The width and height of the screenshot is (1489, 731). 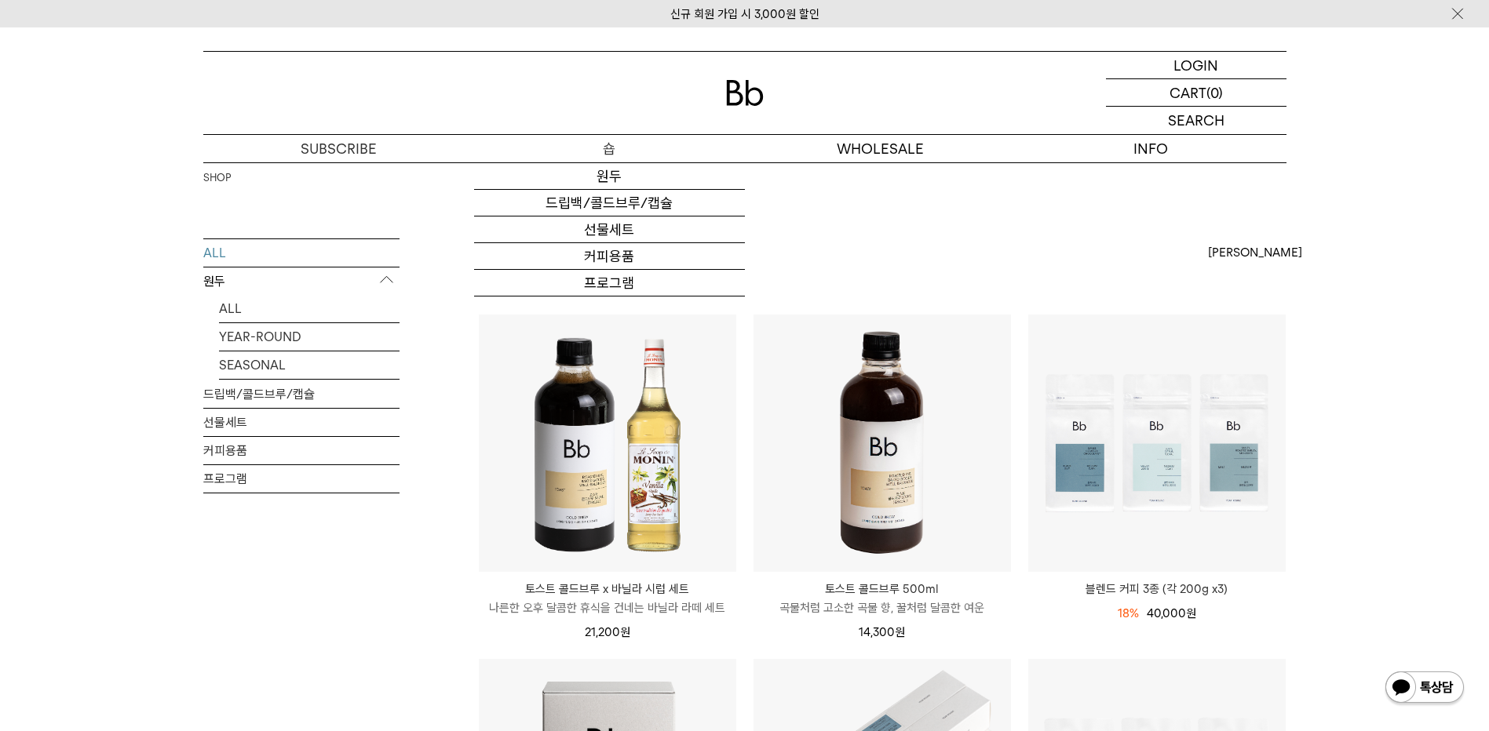 I want to click on img: 토스트 콜드브루 x 바닐라 시럽 세트, so click(x=607, y=443).